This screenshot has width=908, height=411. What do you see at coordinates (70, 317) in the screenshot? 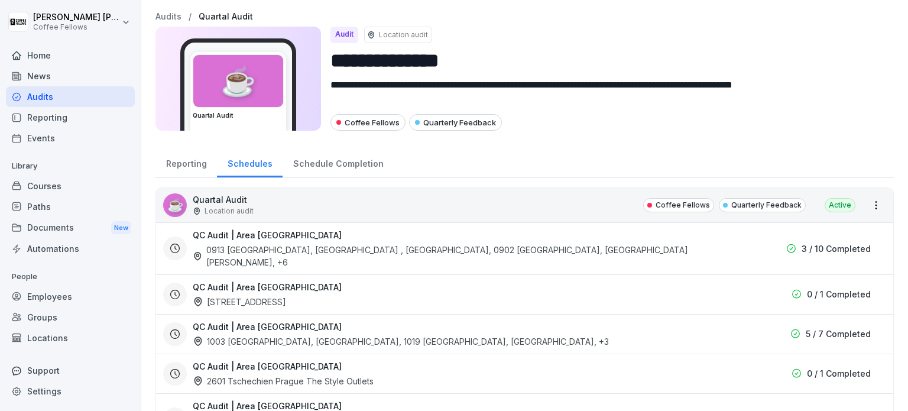
I see `a: Groups` at bounding box center [70, 317].